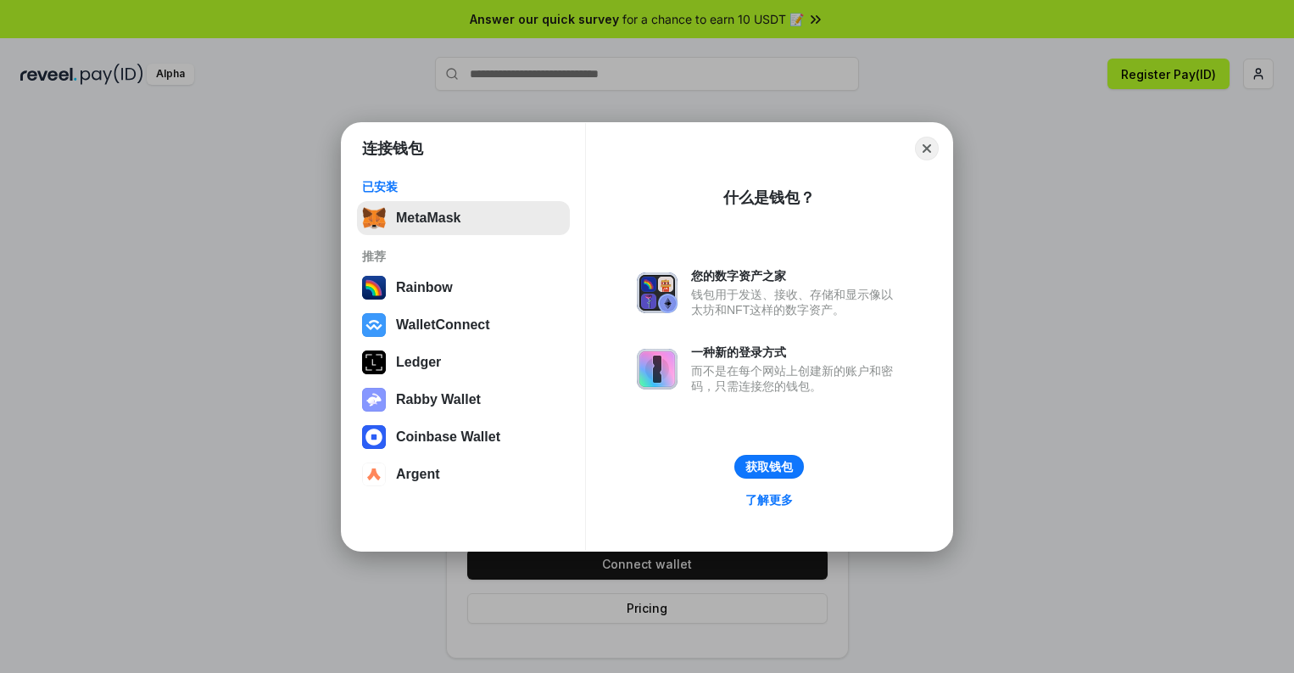 Image resolution: width=1294 pixels, height=673 pixels. Describe the element at coordinates (463, 218) in the screenshot. I see `button: MetaMask` at that location.